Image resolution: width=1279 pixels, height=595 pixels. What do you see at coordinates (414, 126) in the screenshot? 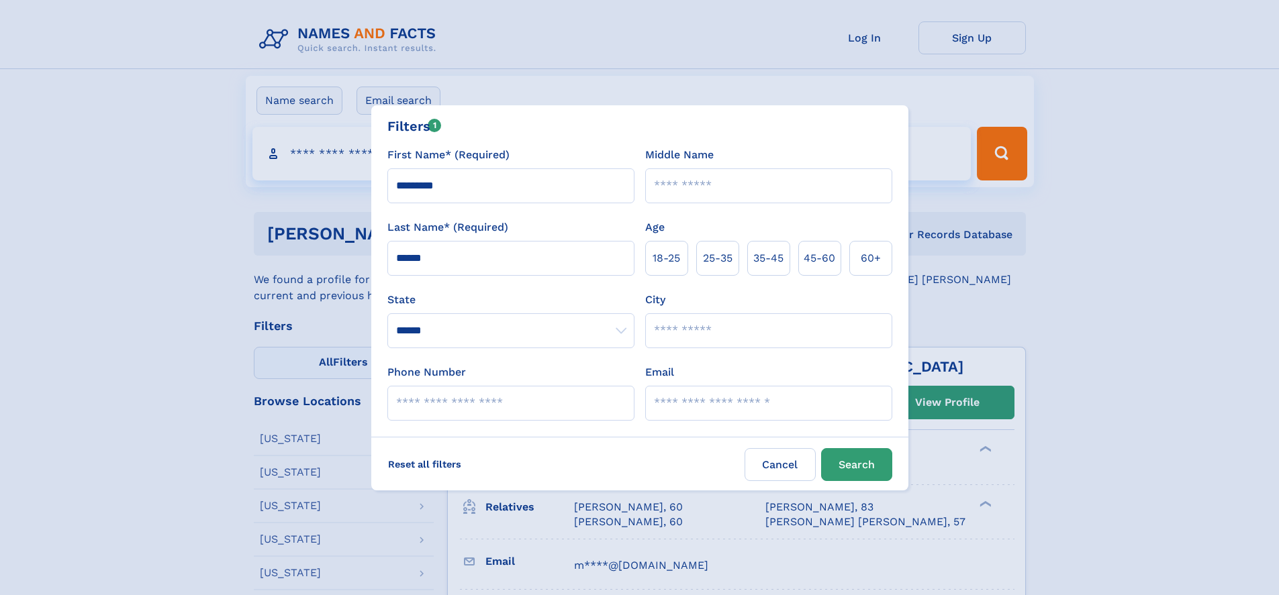
I see `div: Filters` at bounding box center [414, 126].